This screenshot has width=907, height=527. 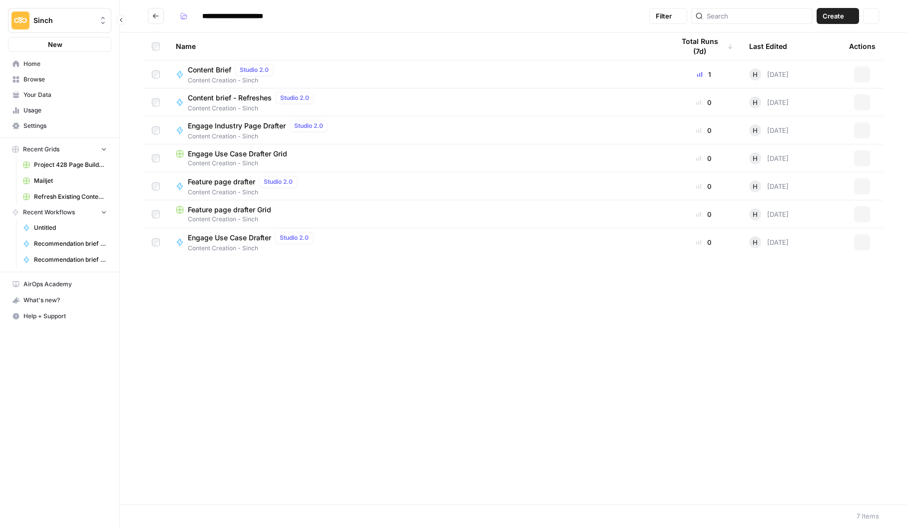 I want to click on span: Settings, so click(x=65, y=126).